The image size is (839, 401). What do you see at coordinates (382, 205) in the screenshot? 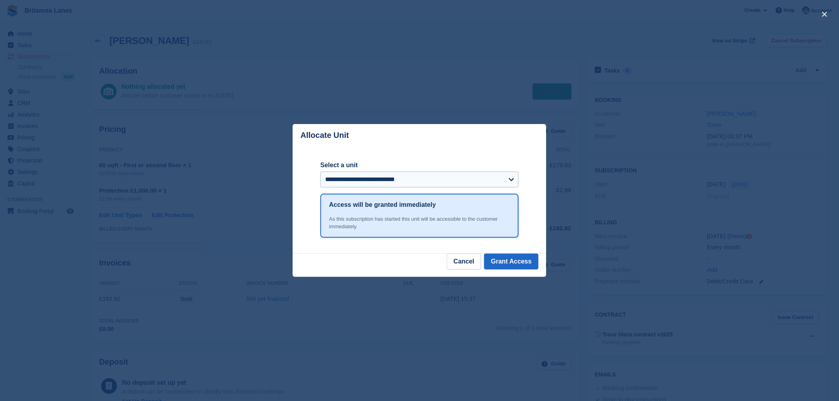
I see `h1: Access will be granted immediately` at bounding box center [382, 205].